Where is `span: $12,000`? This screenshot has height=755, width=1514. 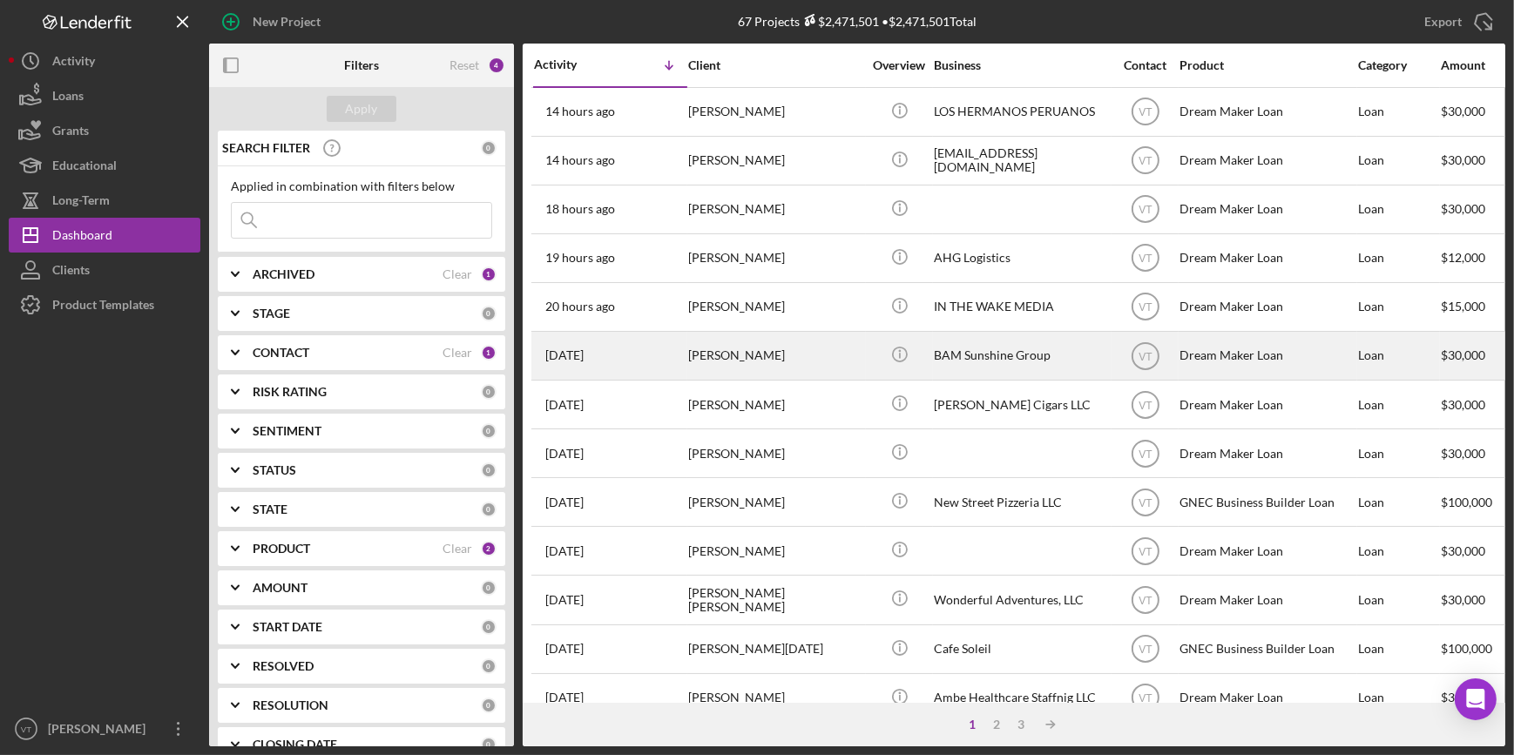 span: $12,000 is located at coordinates (1463, 257).